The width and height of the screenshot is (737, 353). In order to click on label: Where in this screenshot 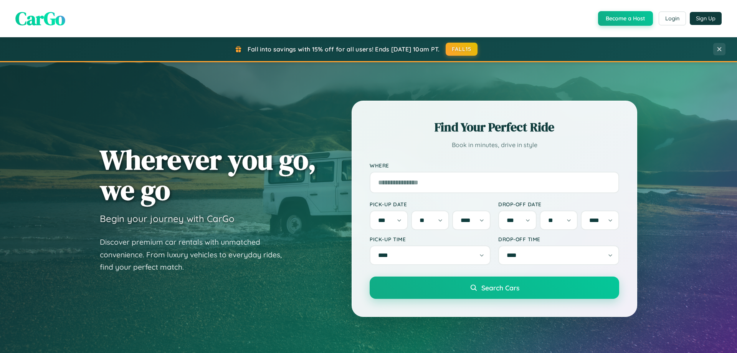, I will do `click(495, 165)`.